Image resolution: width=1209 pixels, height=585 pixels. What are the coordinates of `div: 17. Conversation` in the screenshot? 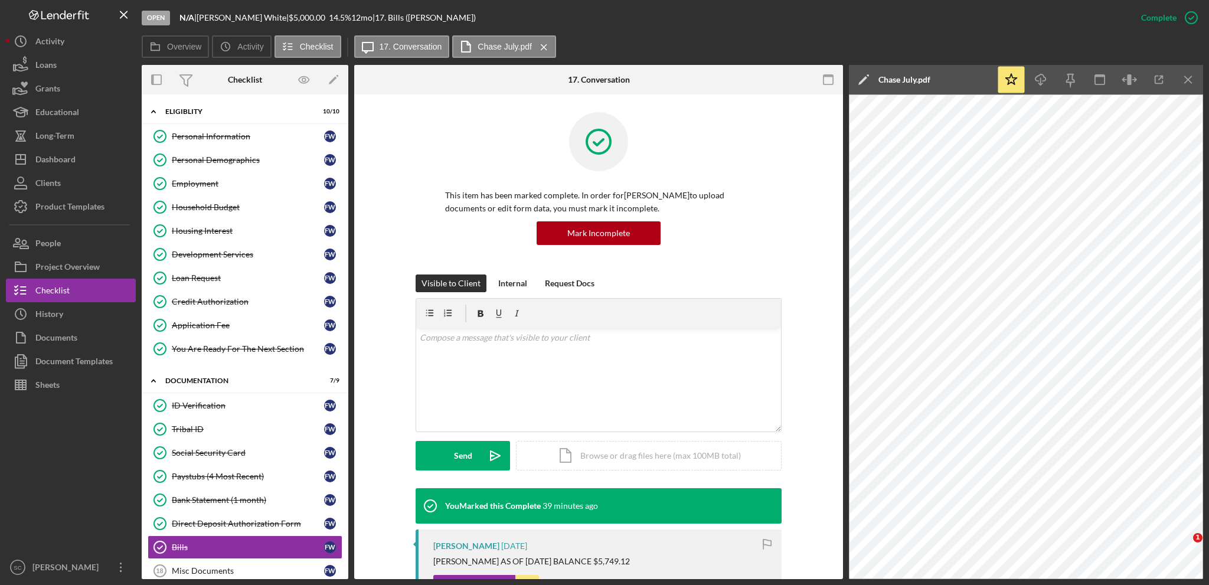 It's located at (598, 80).